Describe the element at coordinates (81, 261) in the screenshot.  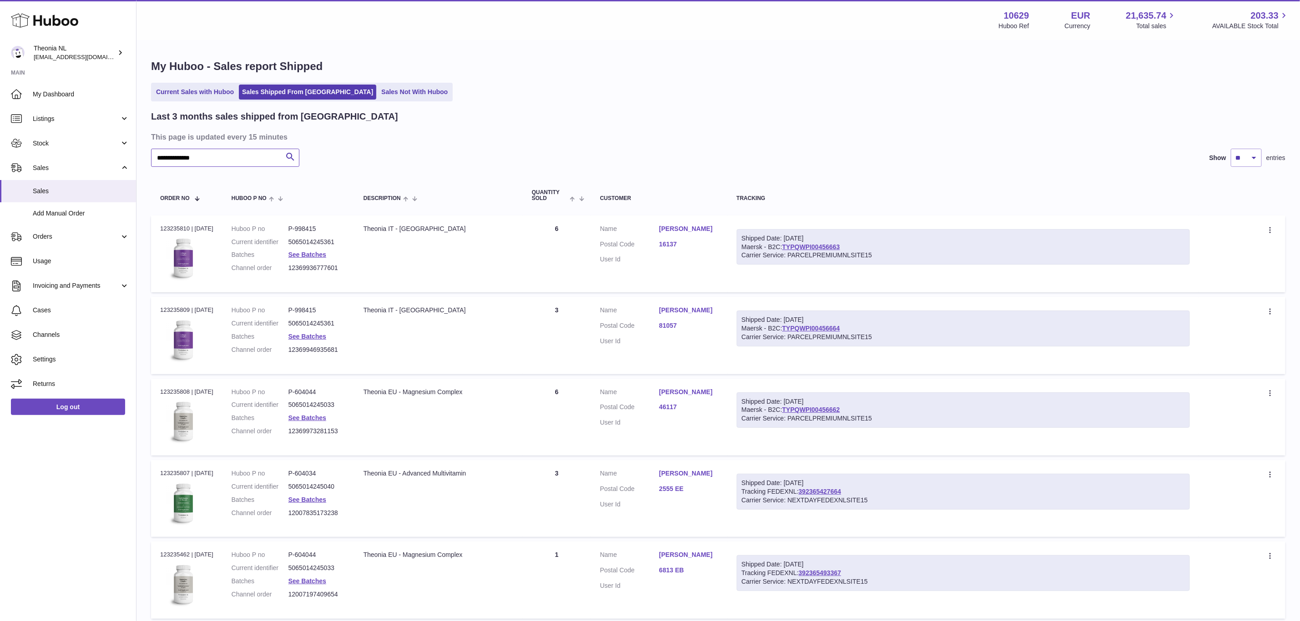
I see `span: Usage` at that location.